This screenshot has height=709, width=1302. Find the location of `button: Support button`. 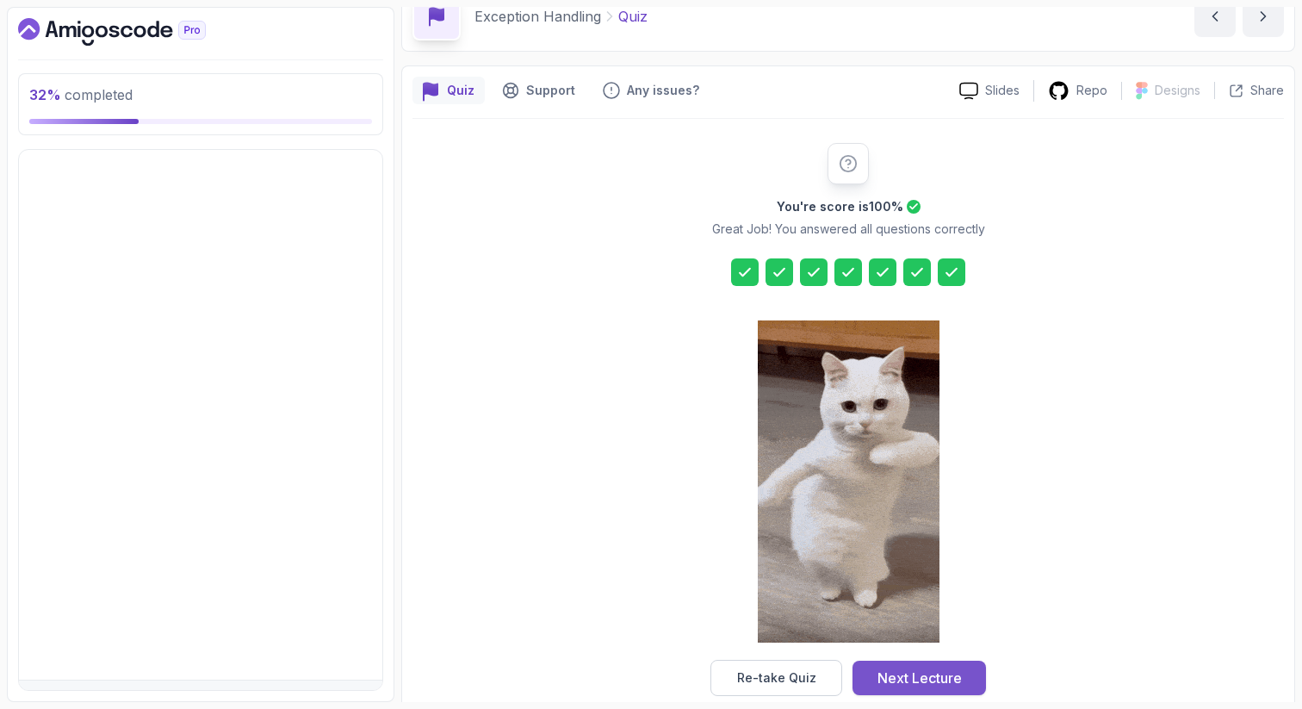

button: Support button is located at coordinates (538, 90).